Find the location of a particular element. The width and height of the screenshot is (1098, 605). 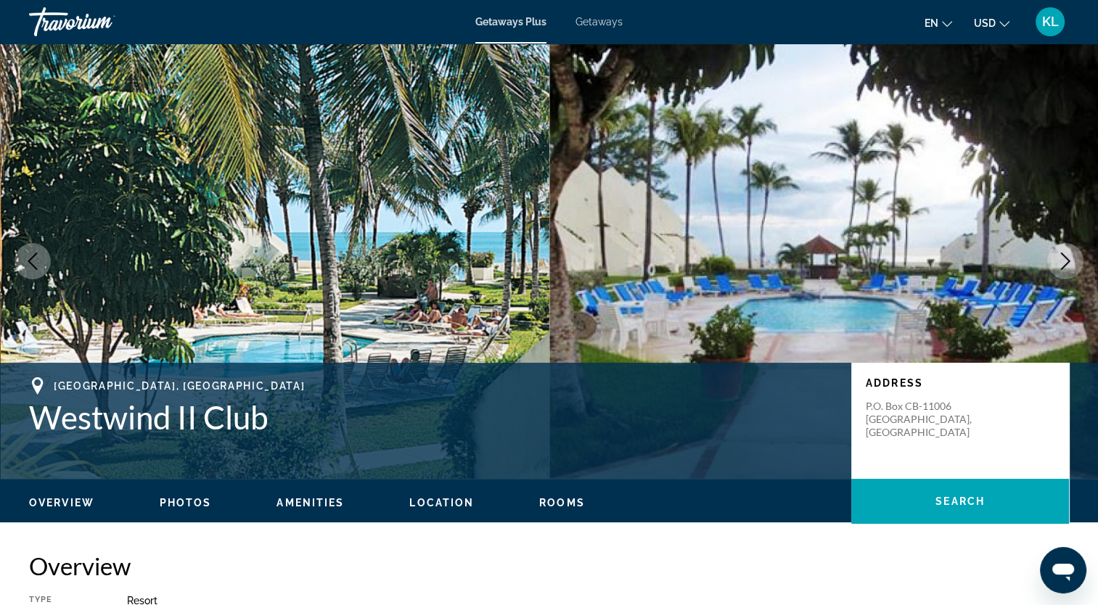

button: User Menu is located at coordinates (1050, 22).